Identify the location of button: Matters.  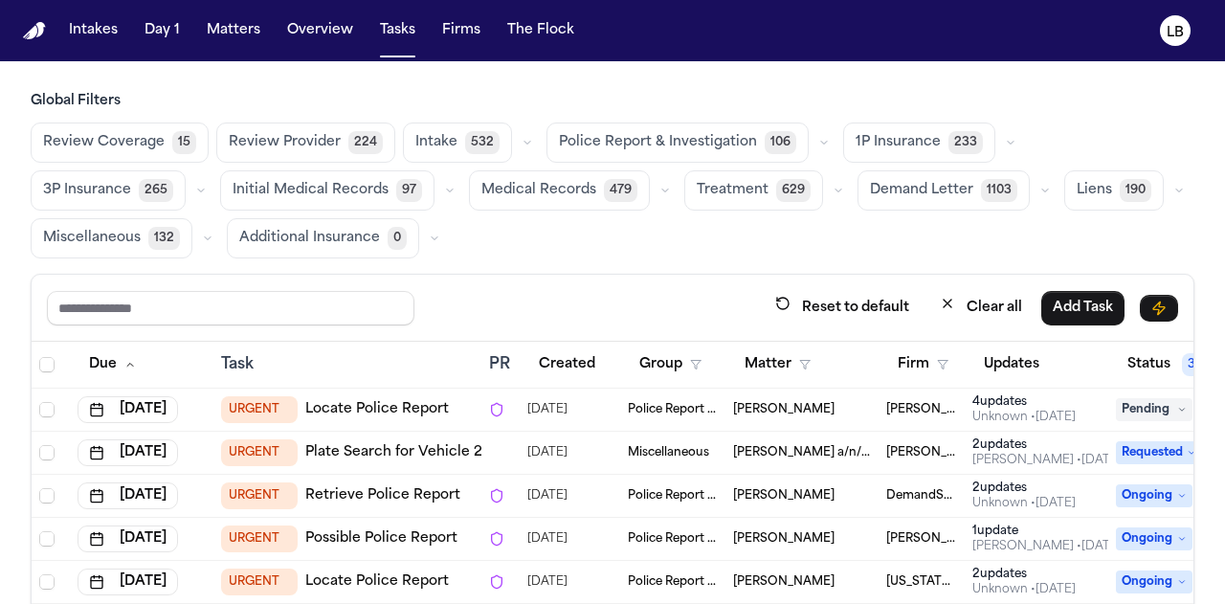
(234, 31).